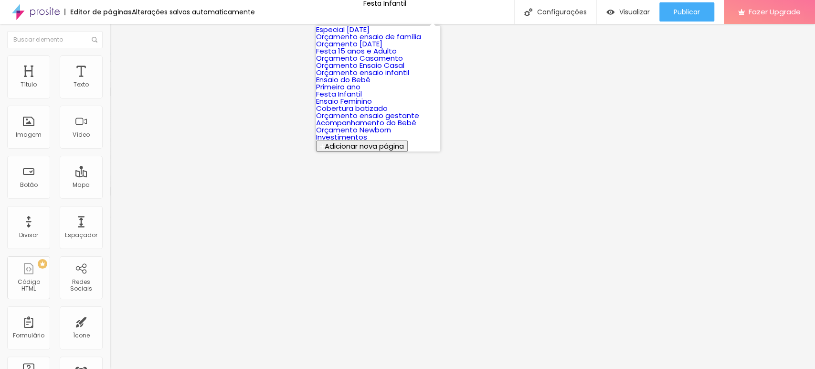 This screenshot has width=815, height=369. I want to click on a: Ensaio do Bebê, so click(343, 79).